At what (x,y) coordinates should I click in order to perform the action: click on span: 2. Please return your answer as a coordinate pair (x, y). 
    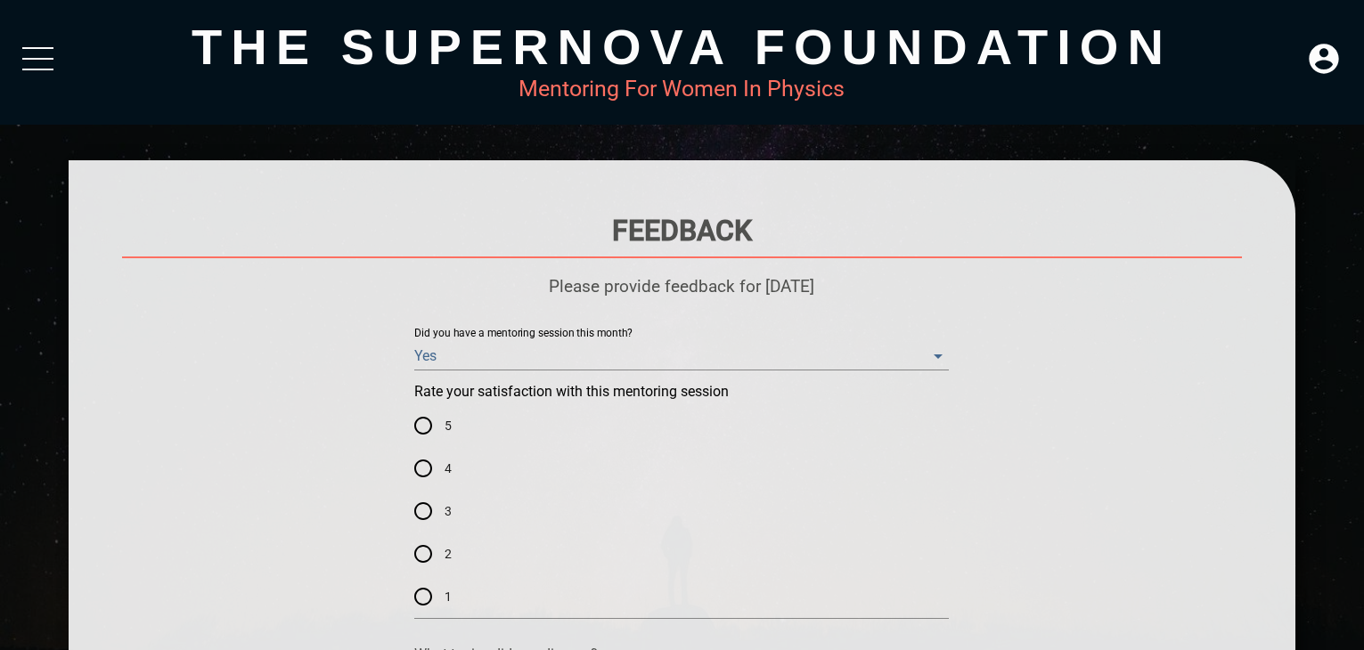
    Looking at the image, I should click on (448, 554).